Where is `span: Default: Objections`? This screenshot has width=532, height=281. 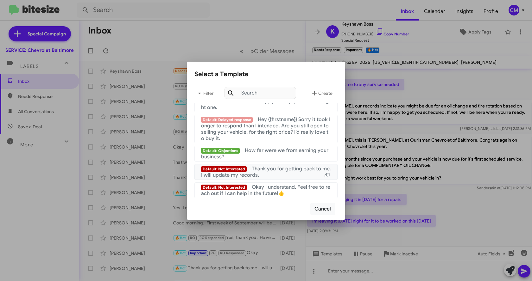 span: Default: Objections is located at coordinates (220, 151).